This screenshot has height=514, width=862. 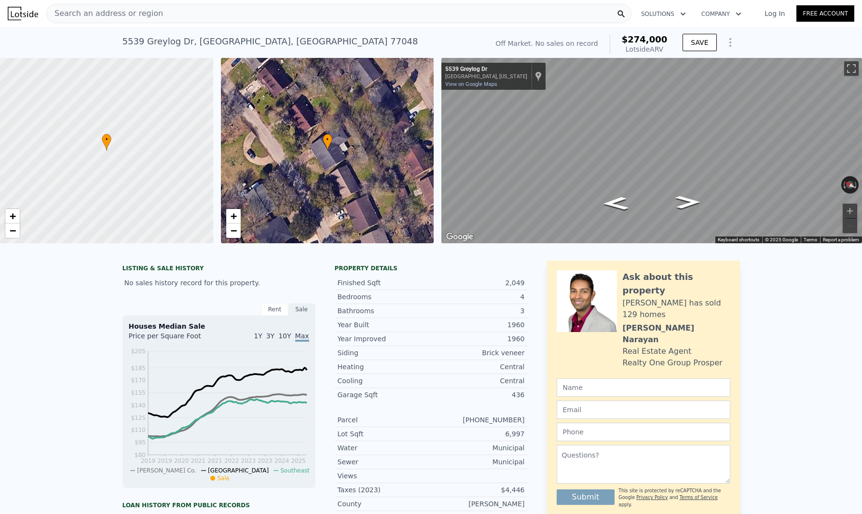 What do you see at coordinates (258, 336) in the screenshot?
I see `span: 1Y` at bounding box center [258, 336].